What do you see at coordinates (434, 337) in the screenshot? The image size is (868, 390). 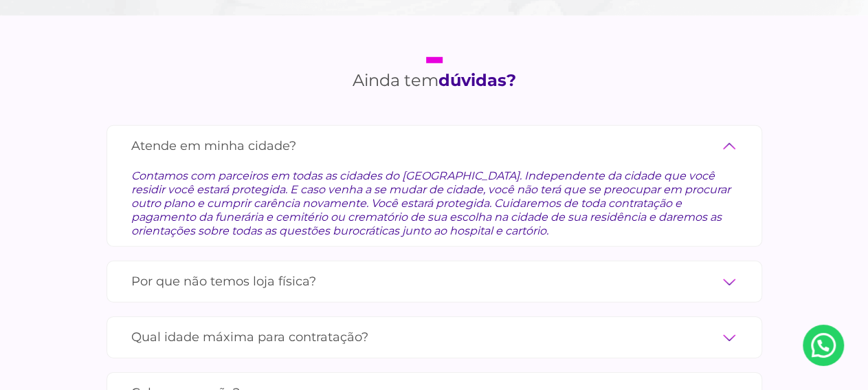 I see `label: Qual idade máxima para contratação?` at bounding box center [434, 337].